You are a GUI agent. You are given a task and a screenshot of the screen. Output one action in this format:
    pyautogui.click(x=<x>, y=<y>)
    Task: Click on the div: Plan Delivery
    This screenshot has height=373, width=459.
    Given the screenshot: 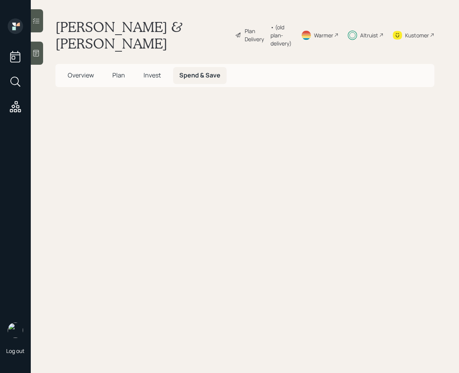 What is the action you would take?
    pyautogui.click(x=256, y=35)
    